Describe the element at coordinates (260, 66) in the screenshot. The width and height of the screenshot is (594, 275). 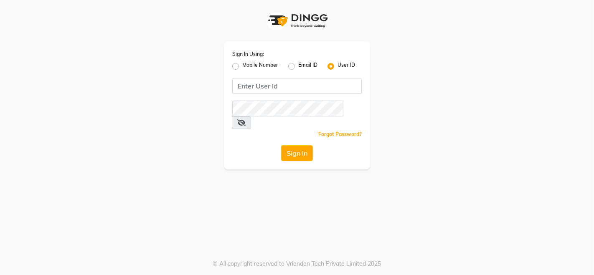
I see `label: Mobile Number` at that location.